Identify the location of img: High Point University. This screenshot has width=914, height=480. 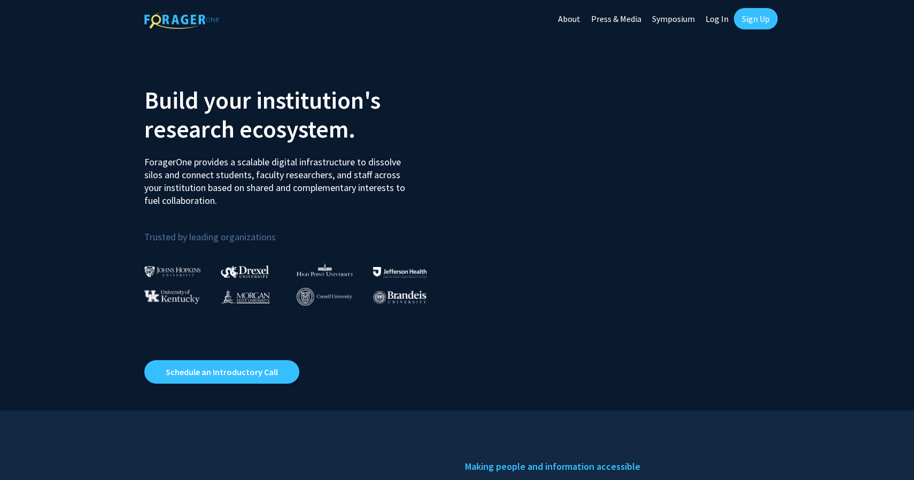
(325, 269).